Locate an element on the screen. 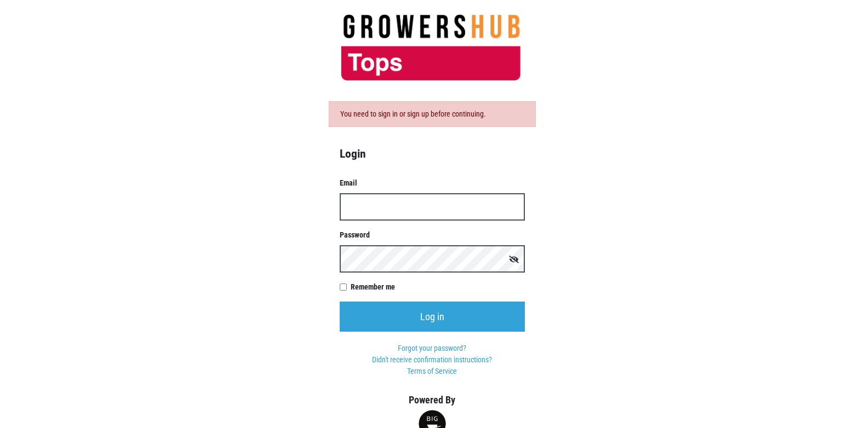  label: Remember me is located at coordinates (438, 287).